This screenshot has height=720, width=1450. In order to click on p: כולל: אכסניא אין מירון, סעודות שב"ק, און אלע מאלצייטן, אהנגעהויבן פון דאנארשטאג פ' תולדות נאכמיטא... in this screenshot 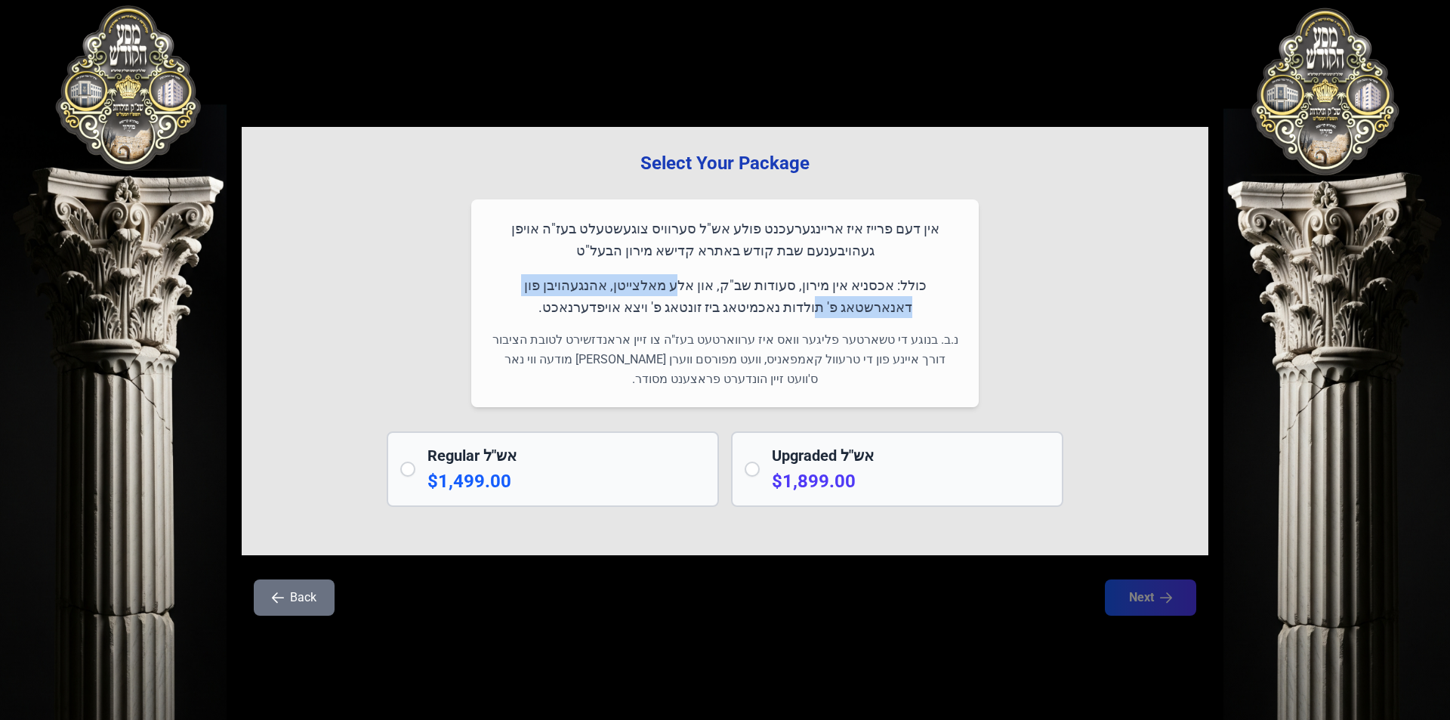, I will do `click(725, 296)`.